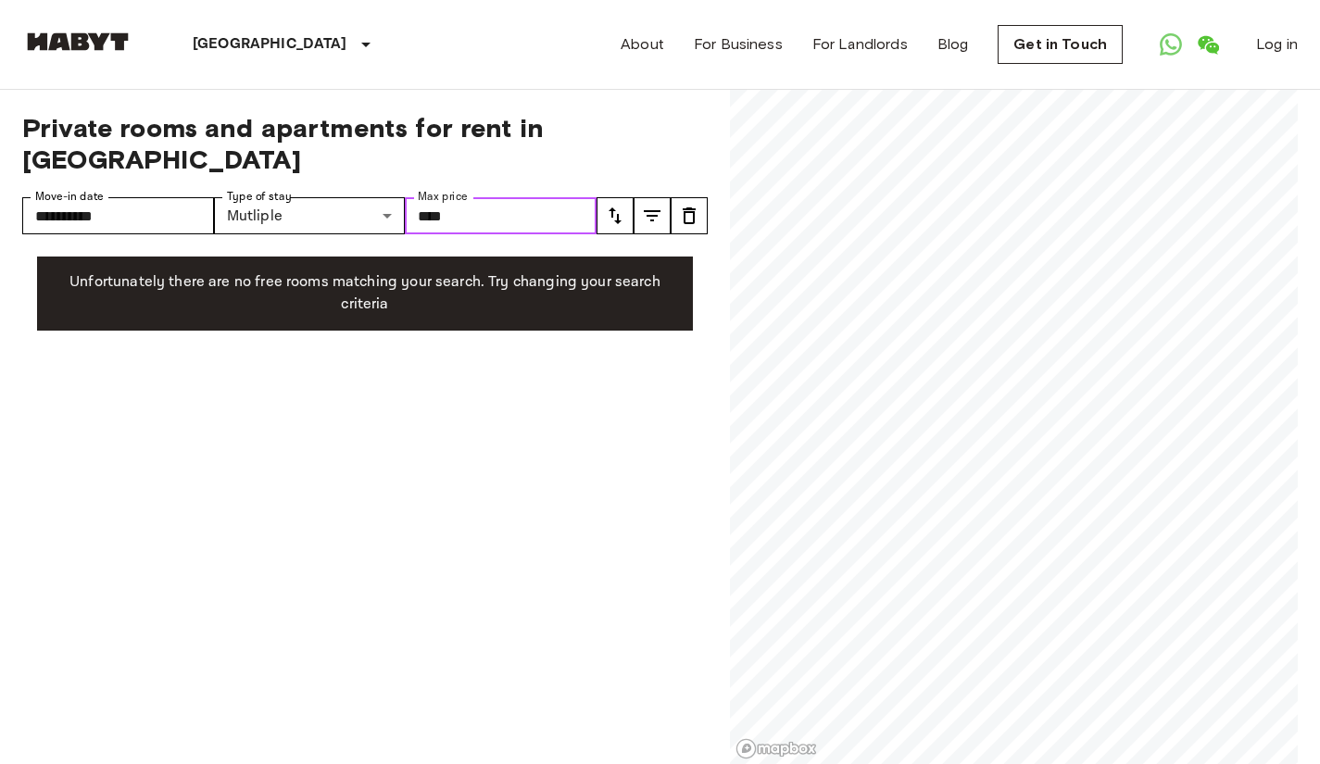 The image size is (1320, 764). What do you see at coordinates (309, 216) in the screenshot?
I see `div: Mutliple` at bounding box center [309, 216].